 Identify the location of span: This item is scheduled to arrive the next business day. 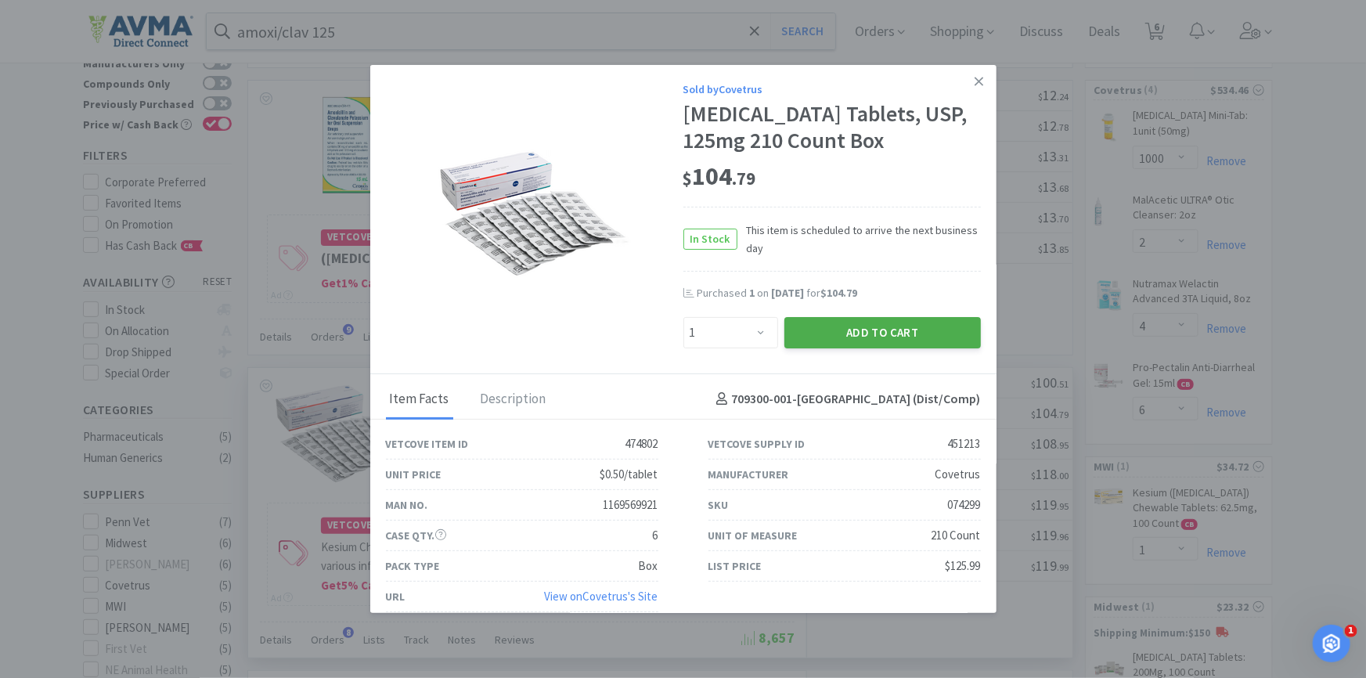
(859, 239).